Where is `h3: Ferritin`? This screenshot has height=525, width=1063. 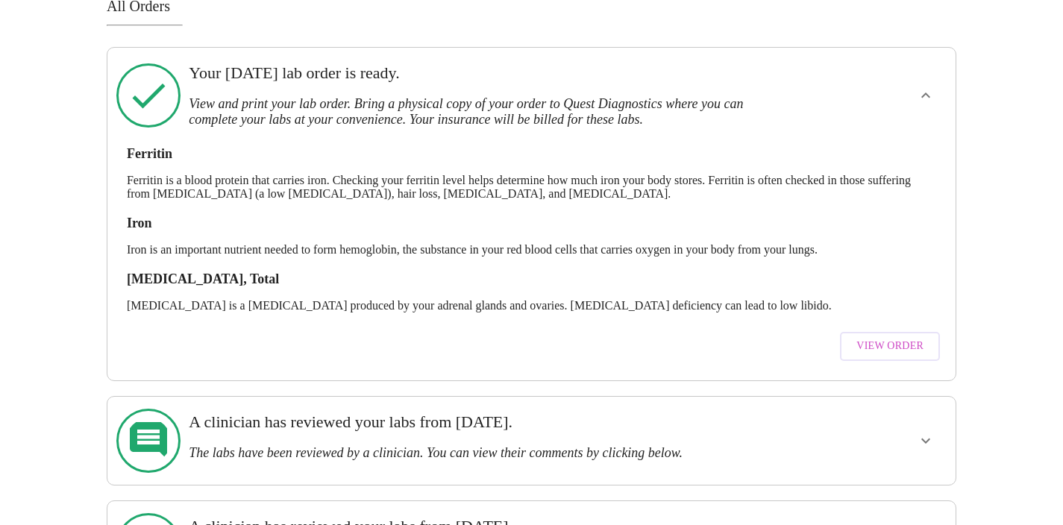 h3: Ferritin is located at coordinates (531, 154).